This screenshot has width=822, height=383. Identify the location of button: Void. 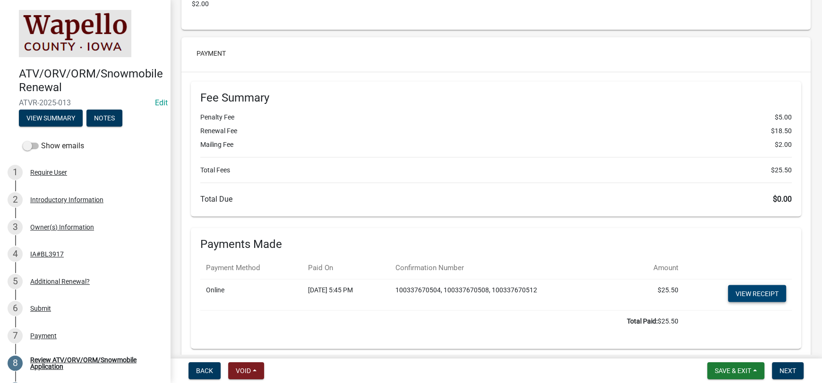
(246, 371).